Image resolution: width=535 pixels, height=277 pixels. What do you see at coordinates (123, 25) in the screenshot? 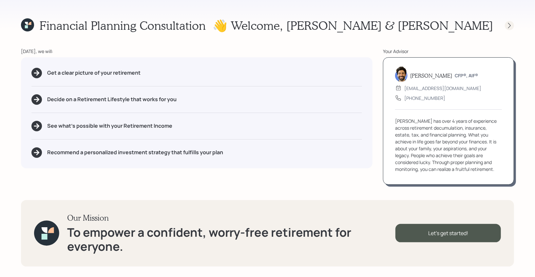
I see `h1: Financial Planning Consultation` at bounding box center [123, 25].